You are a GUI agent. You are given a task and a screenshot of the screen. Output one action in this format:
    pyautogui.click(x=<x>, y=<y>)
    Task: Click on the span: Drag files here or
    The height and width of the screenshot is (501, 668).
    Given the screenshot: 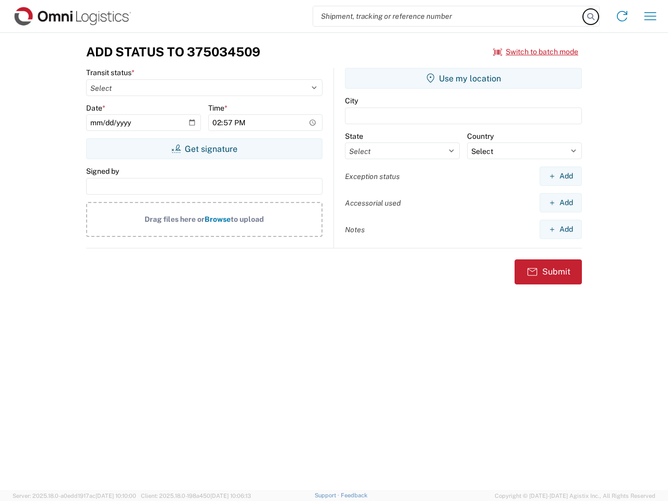 What is the action you would take?
    pyautogui.click(x=174, y=219)
    